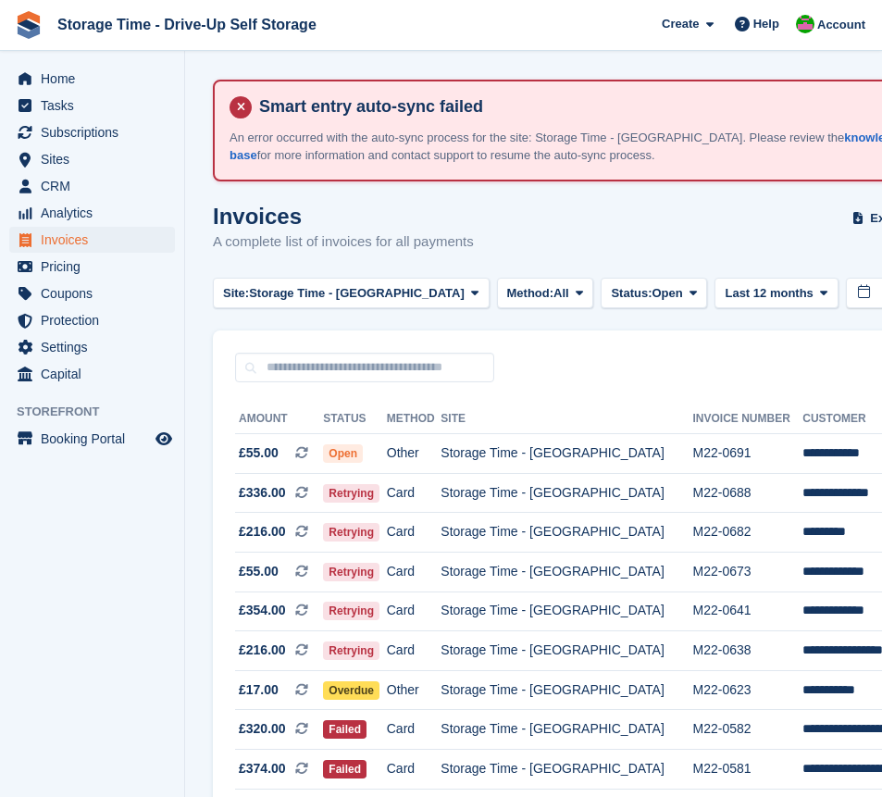 Image resolution: width=882 pixels, height=797 pixels. What do you see at coordinates (354, 419) in the screenshot?
I see `th: Status` at bounding box center [354, 419].